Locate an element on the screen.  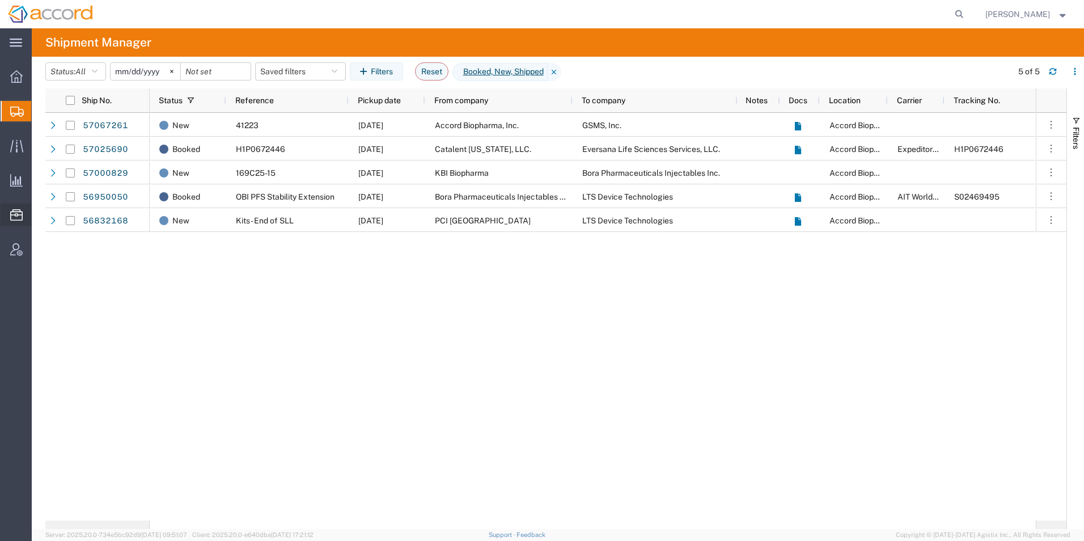
a: 56832168 is located at coordinates (105, 221).